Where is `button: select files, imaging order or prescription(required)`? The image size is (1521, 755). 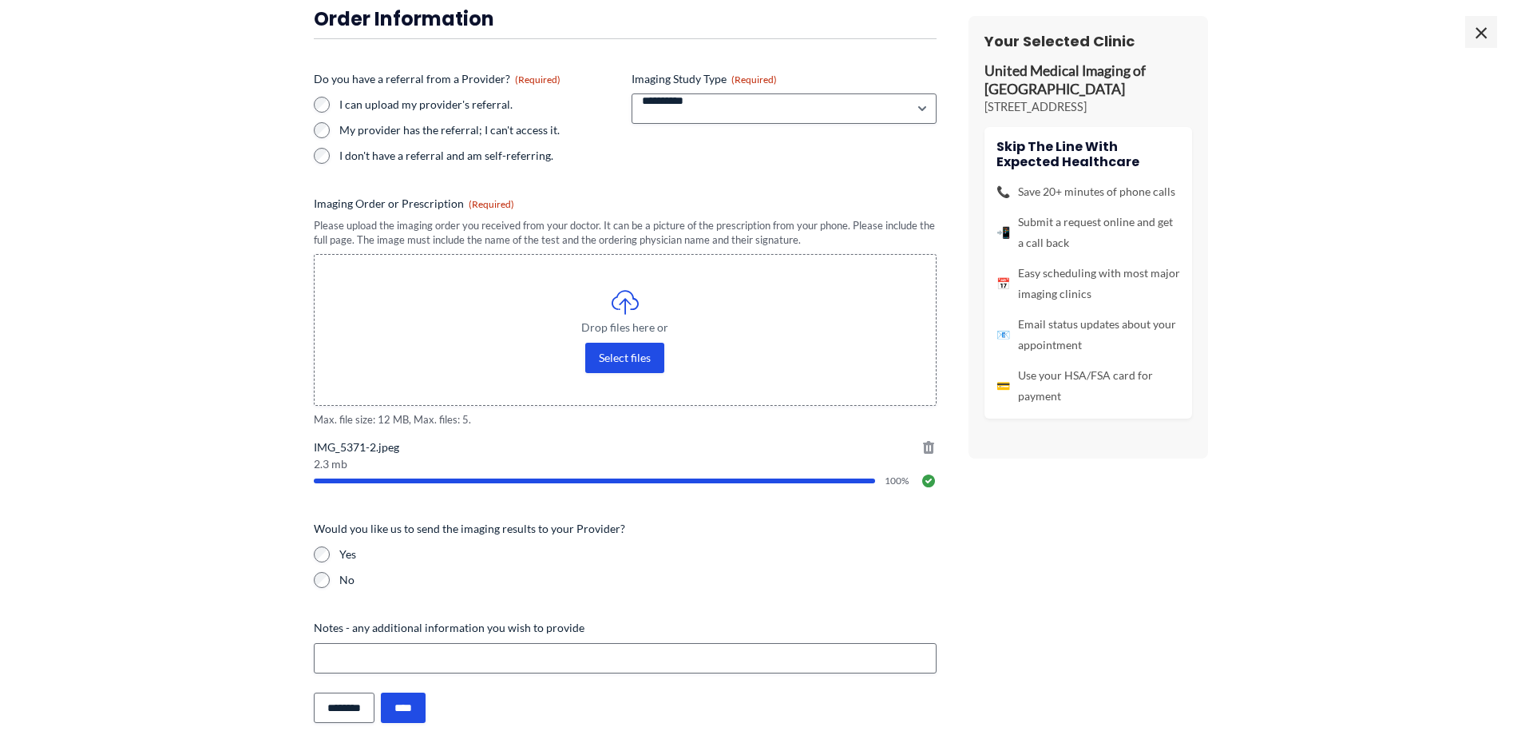 button: select files, imaging order or prescription(required) is located at coordinates (625, 358).